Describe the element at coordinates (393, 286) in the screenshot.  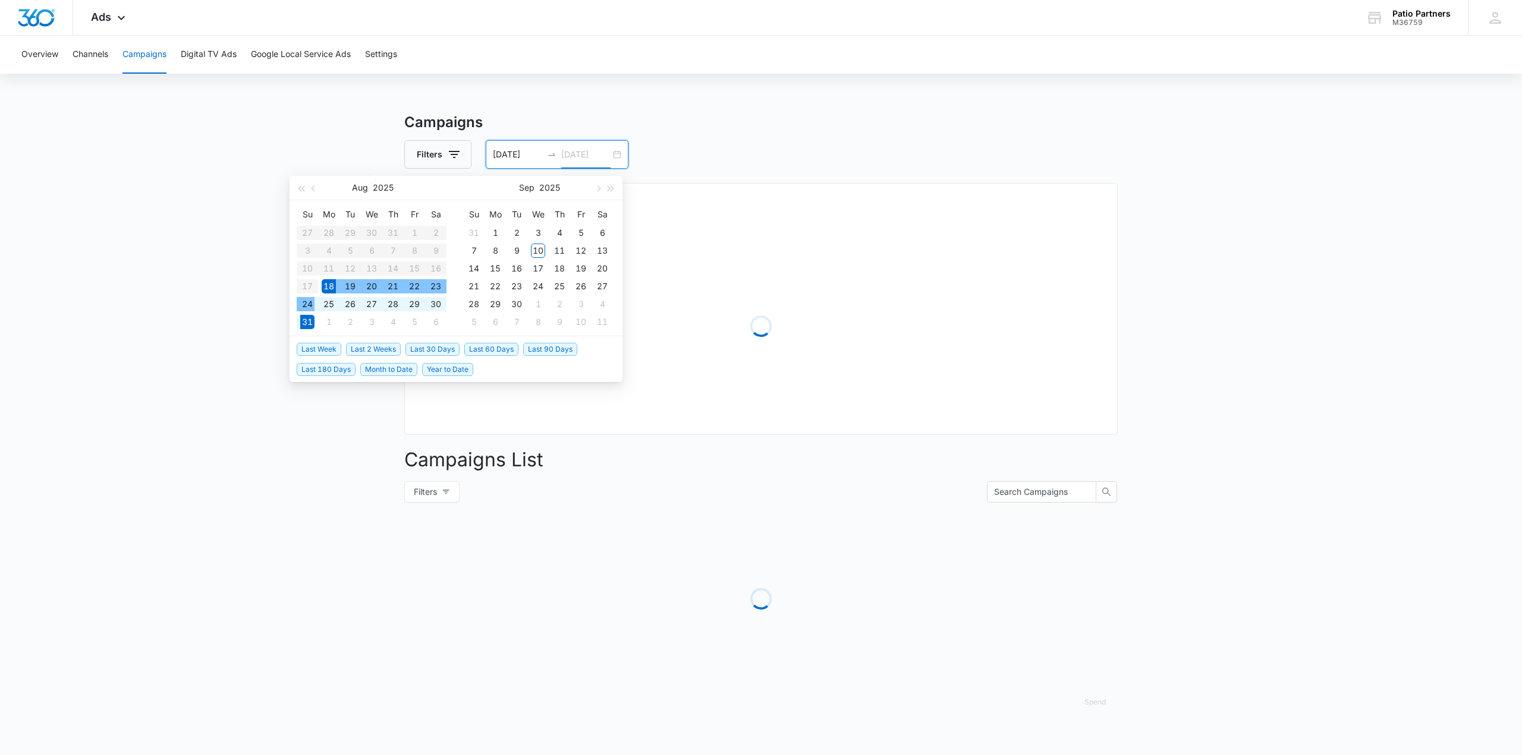
I see `td: 2025-08-21` at that location.